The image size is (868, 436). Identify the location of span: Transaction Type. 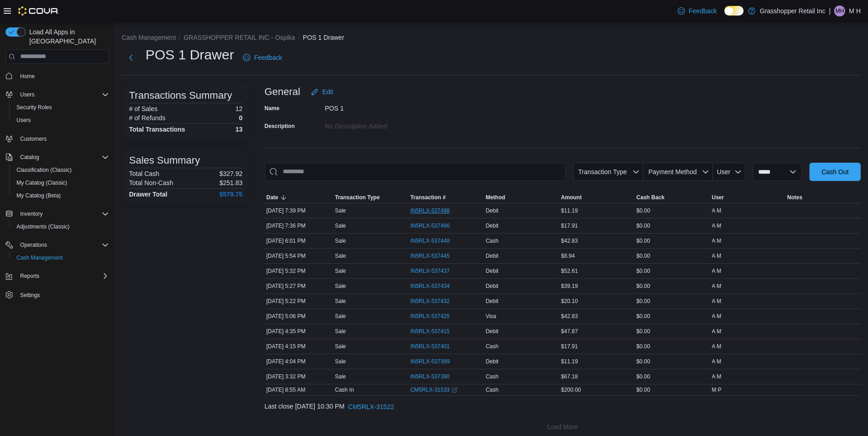
(357, 198).